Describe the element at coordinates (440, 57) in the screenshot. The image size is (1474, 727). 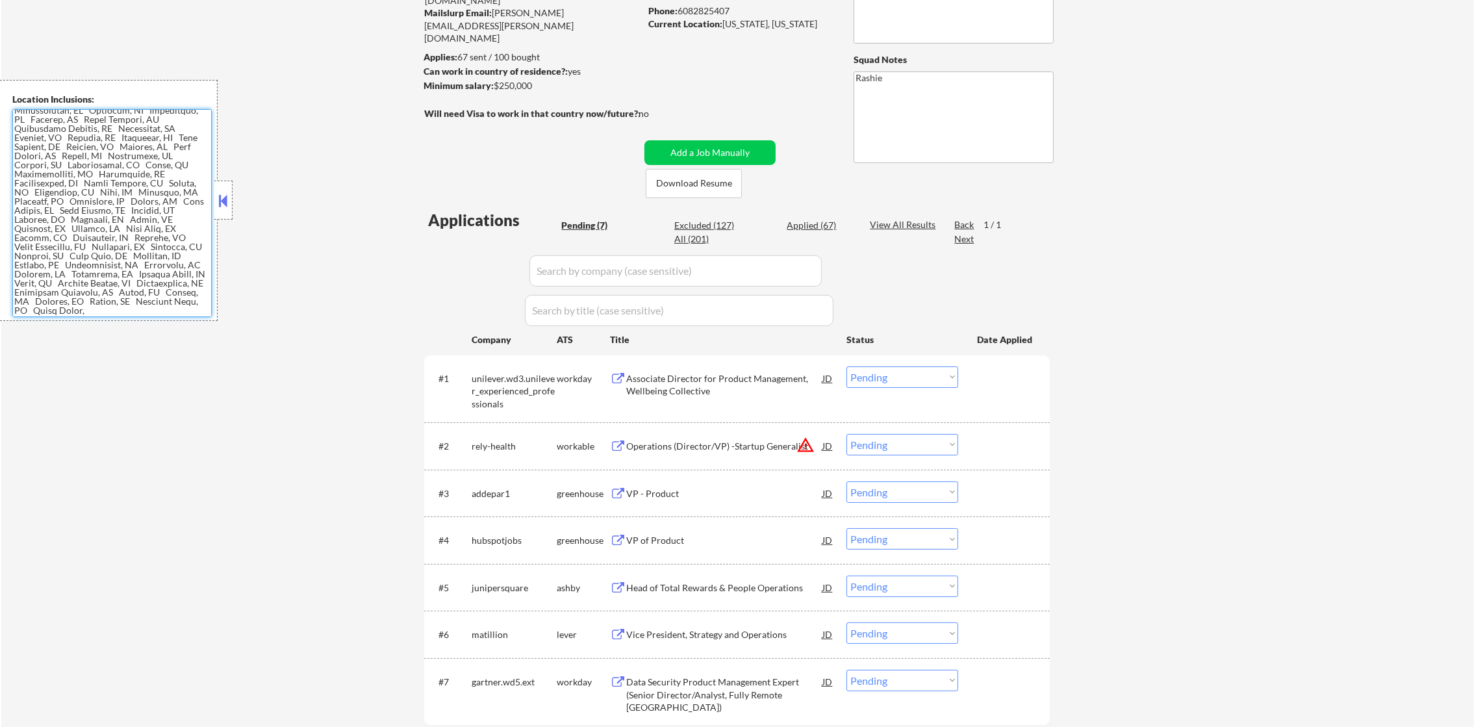
I see `strong: Applies:` at that location.